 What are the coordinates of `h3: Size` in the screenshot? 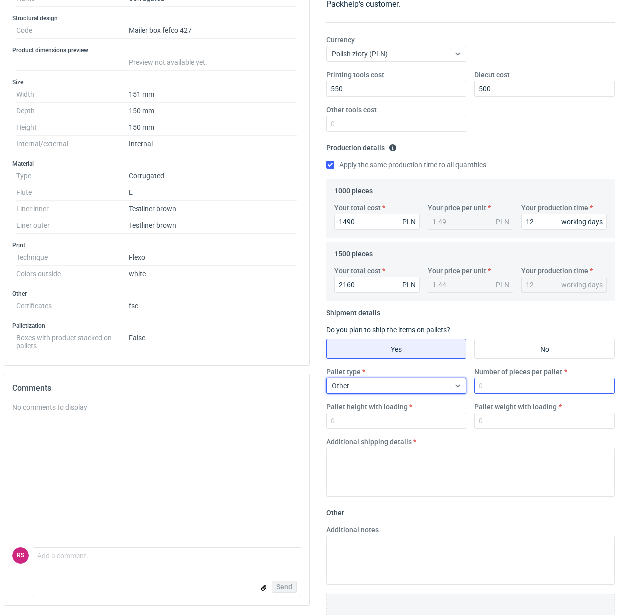 It's located at (157, 82).